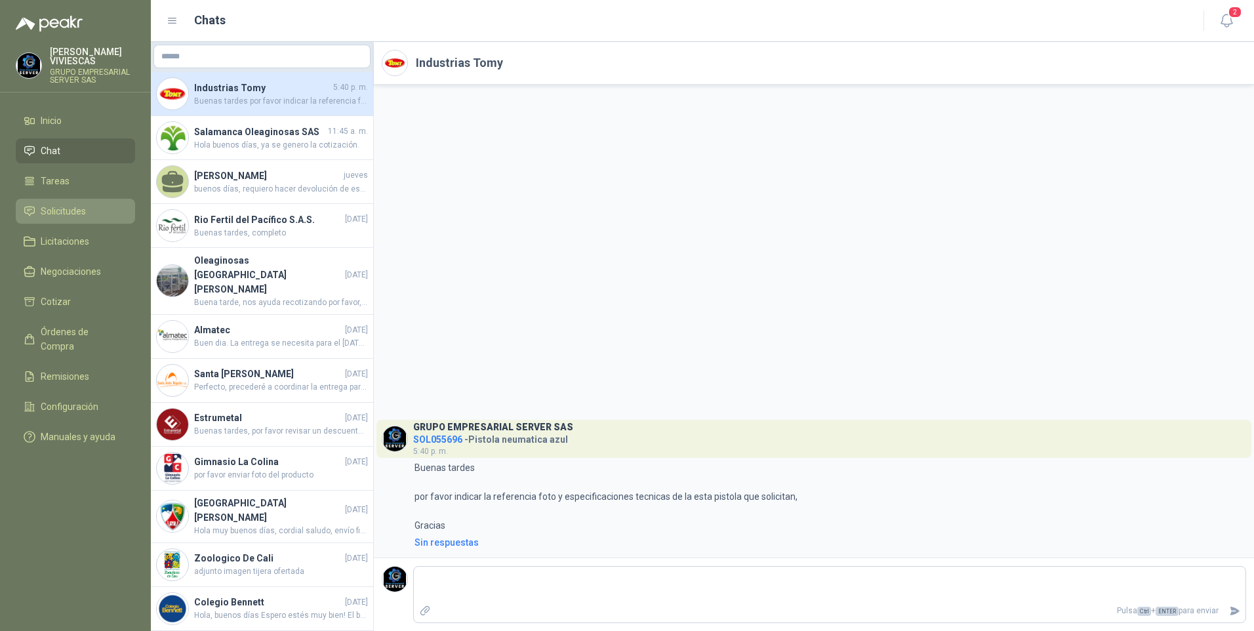 Image resolution: width=1254 pixels, height=631 pixels. I want to click on span: Hola buenos días, ya se genero la cotización., so click(281, 145).